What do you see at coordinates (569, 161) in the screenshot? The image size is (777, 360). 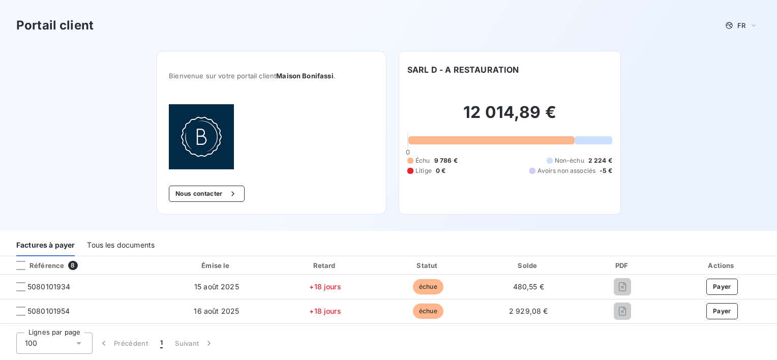 I see `span: Non-échu` at bounding box center [569, 161].